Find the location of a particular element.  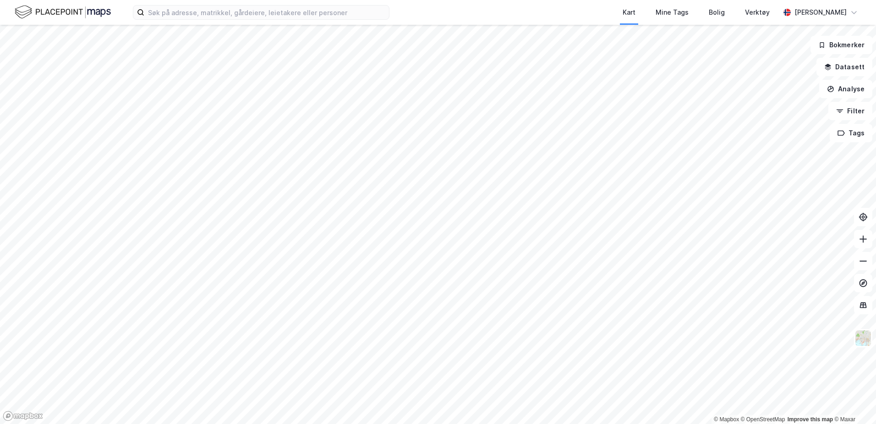

img: logo.f888ab2527a4732fd821a326f86c7f29.svg is located at coordinates (63, 12).